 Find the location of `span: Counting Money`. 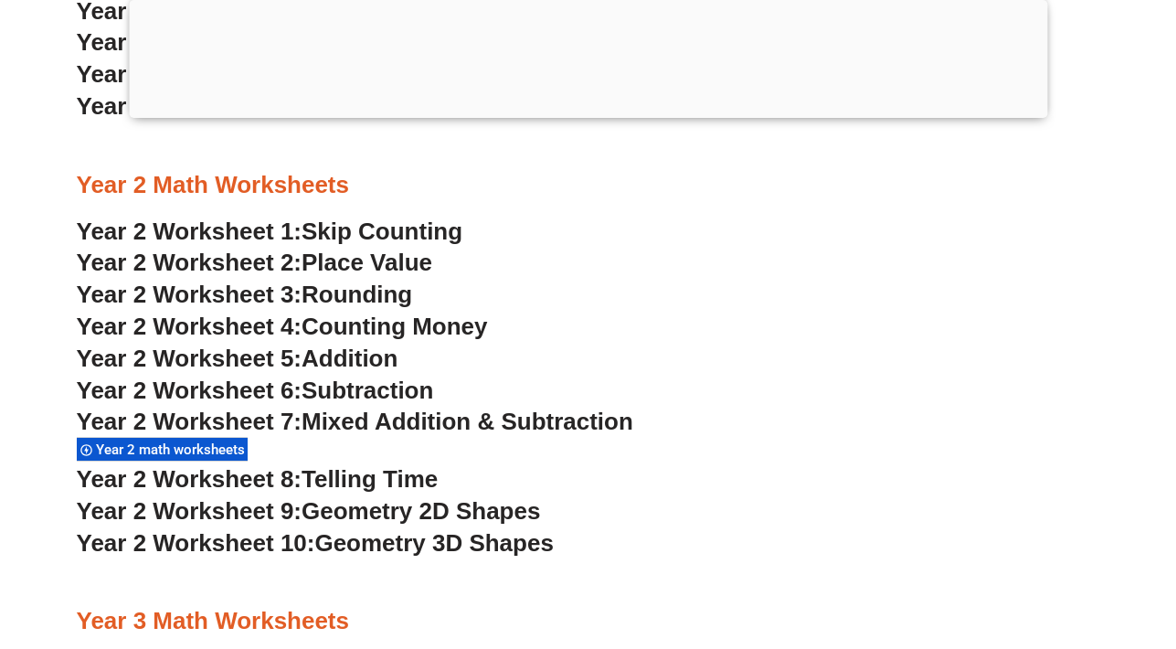

span: Counting Money is located at coordinates (395, 326).